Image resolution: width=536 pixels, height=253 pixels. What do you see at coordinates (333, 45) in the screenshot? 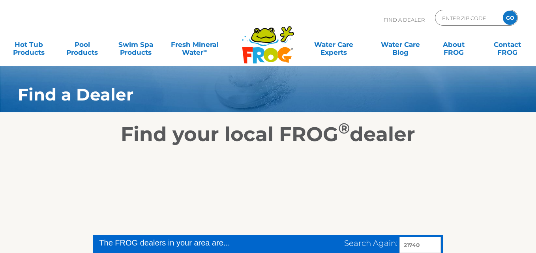
I see `a: Water CareExperts` at bounding box center [333, 45].